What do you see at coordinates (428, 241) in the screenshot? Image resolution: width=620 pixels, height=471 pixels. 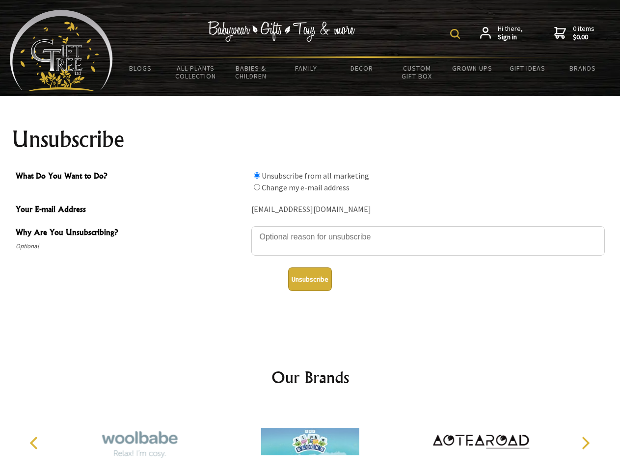 I see `textarea: Why Are You Unsubscribing?` at bounding box center [428, 241].